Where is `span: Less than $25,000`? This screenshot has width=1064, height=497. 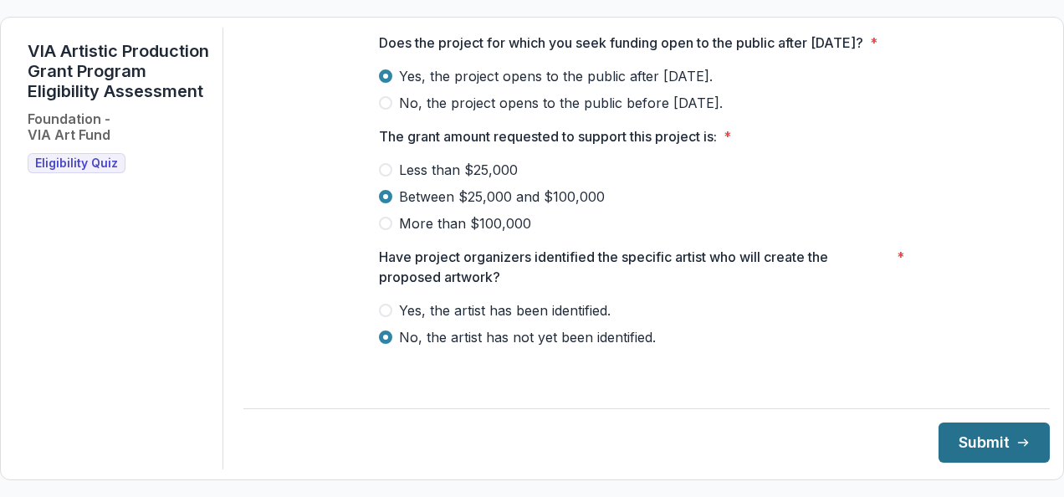 span: Less than $25,000 is located at coordinates (458, 170).